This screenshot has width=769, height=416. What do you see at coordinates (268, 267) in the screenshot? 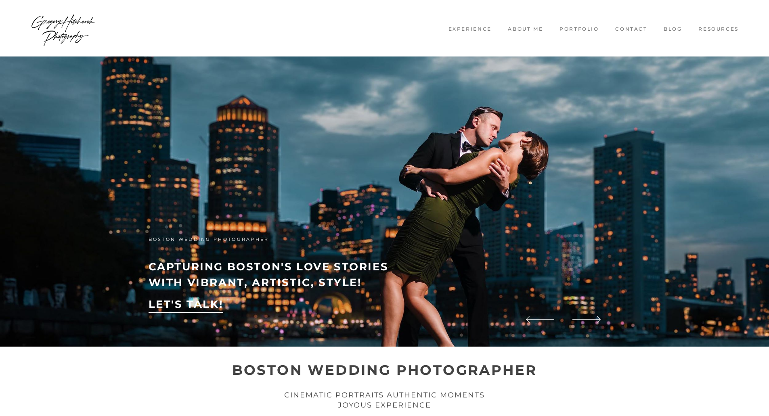
I see `strong: capturing boston's love stories` at bounding box center [268, 267].